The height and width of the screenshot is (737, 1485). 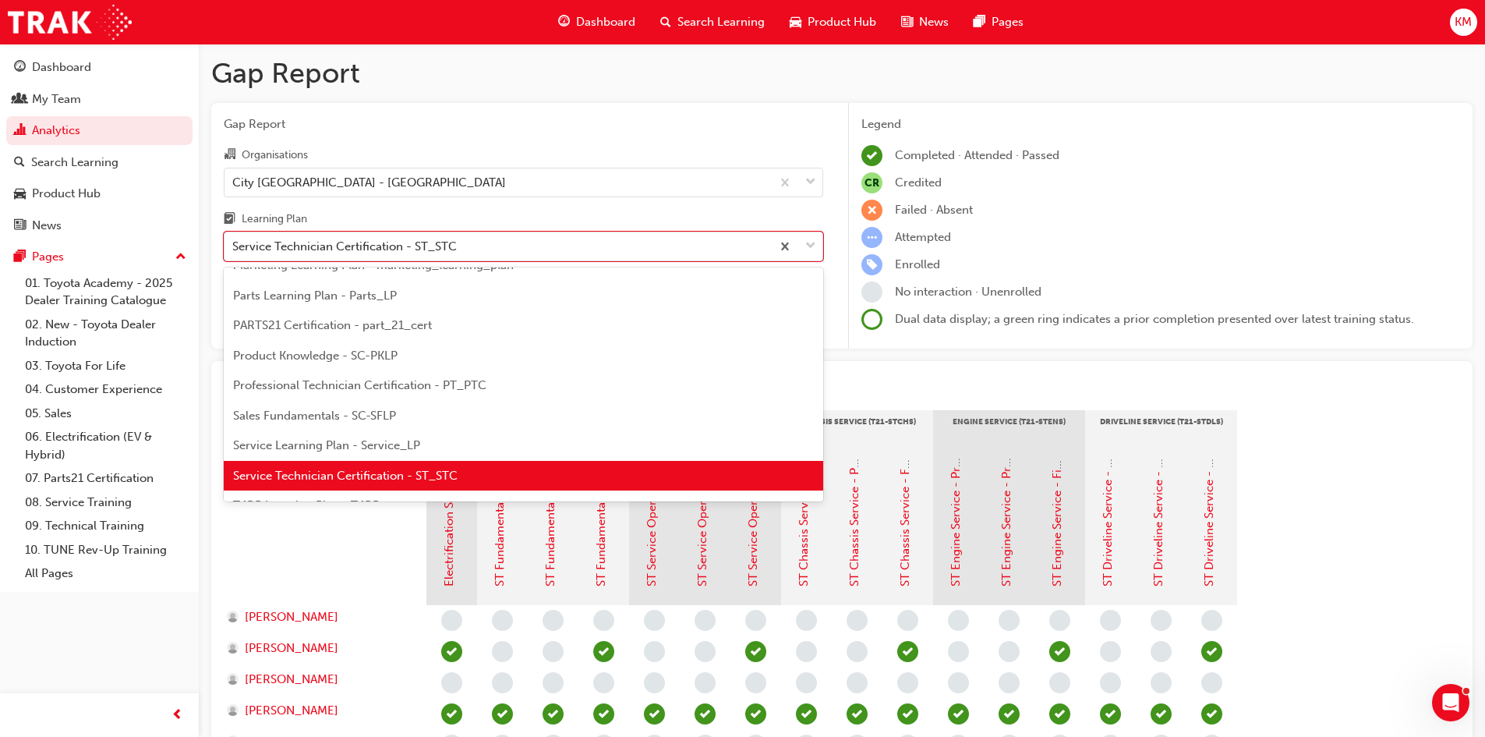 I want to click on a: guage-iconDashboard, so click(x=596, y=22).